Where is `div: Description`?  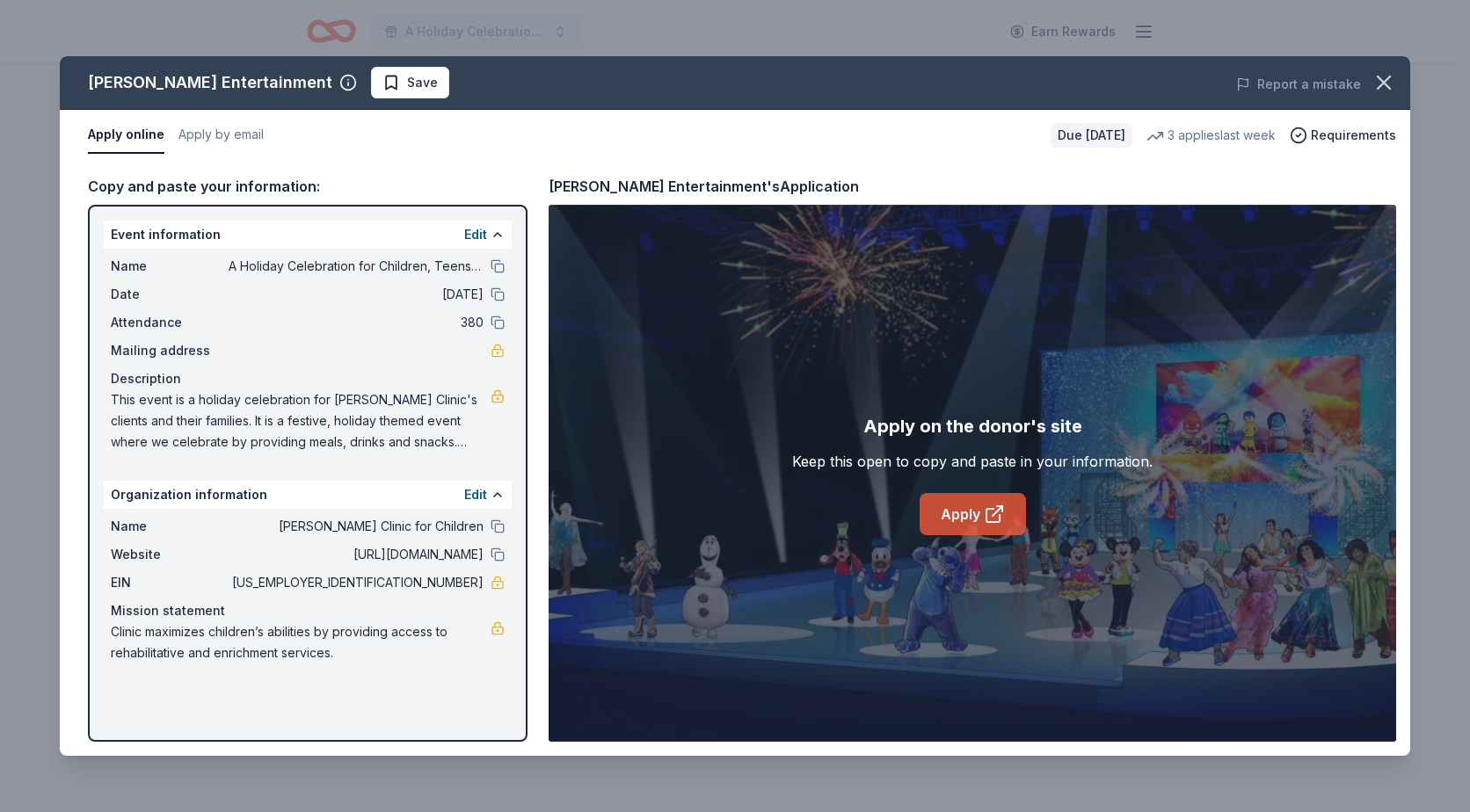
div: Description is located at coordinates (308, 379).